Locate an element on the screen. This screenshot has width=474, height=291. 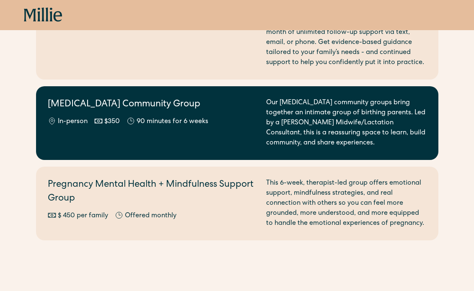
div: $350 is located at coordinates (112, 122).